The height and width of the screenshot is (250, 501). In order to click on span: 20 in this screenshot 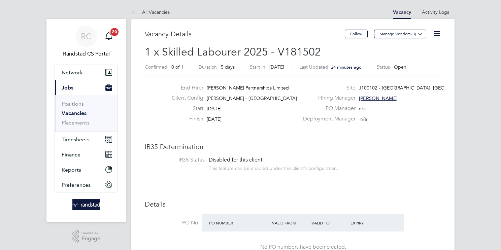, I will do `click(114, 32)`.